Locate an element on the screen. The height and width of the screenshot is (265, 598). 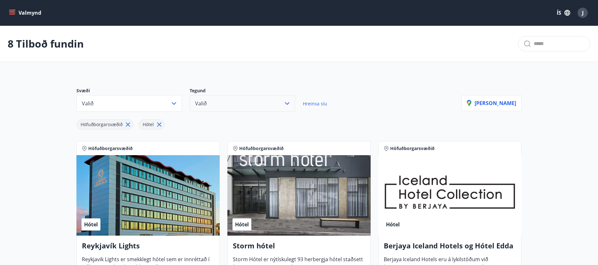
button: J is located at coordinates (583, 13).